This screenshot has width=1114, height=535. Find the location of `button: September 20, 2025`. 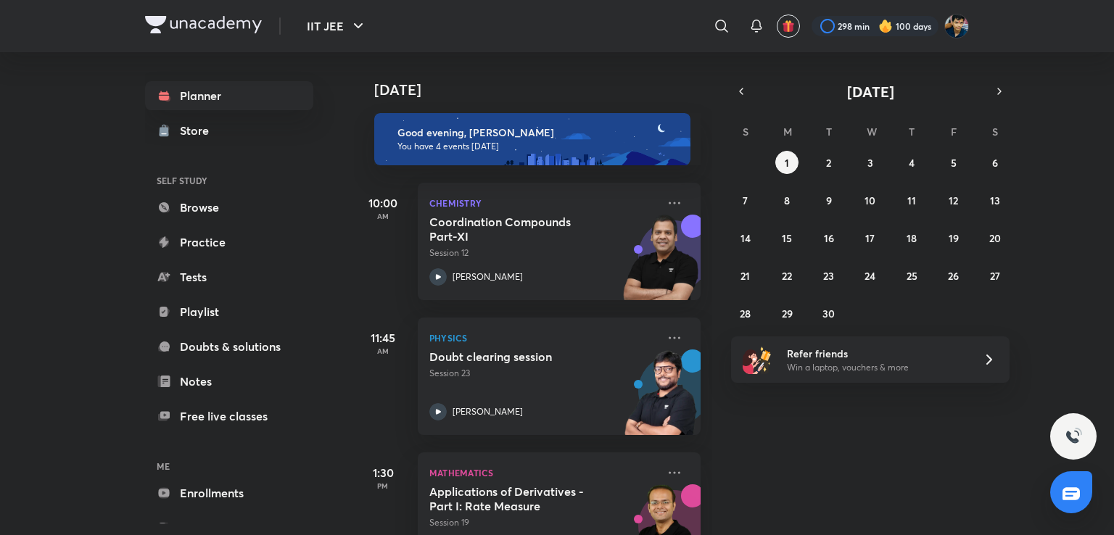

button: September 20, 2025 is located at coordinates (995, 238).